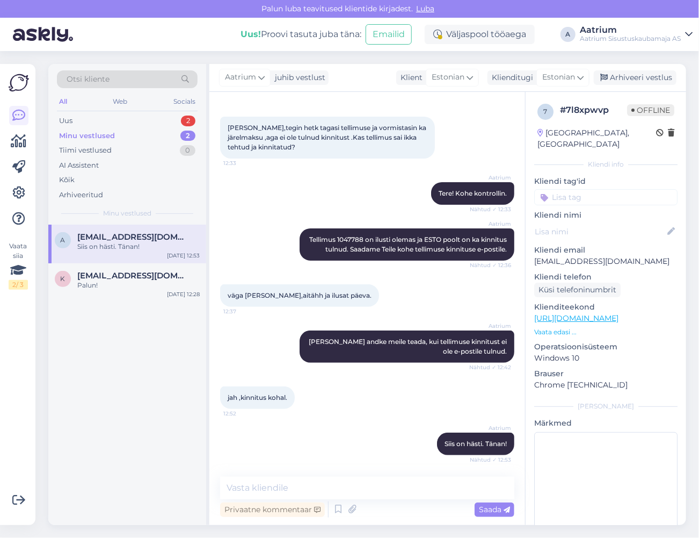  I want to click on div: Minu vestlused, so click(87, 136).